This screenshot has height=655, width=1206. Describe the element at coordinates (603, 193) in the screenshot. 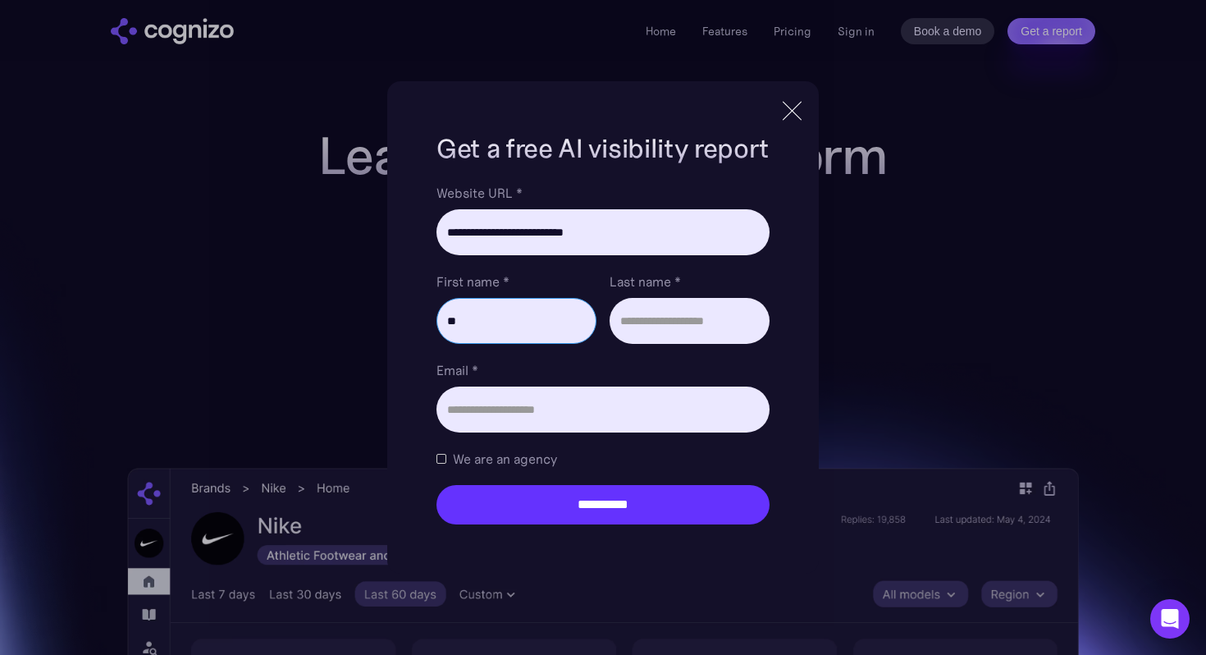

I see `label: Website URL *` at that location.